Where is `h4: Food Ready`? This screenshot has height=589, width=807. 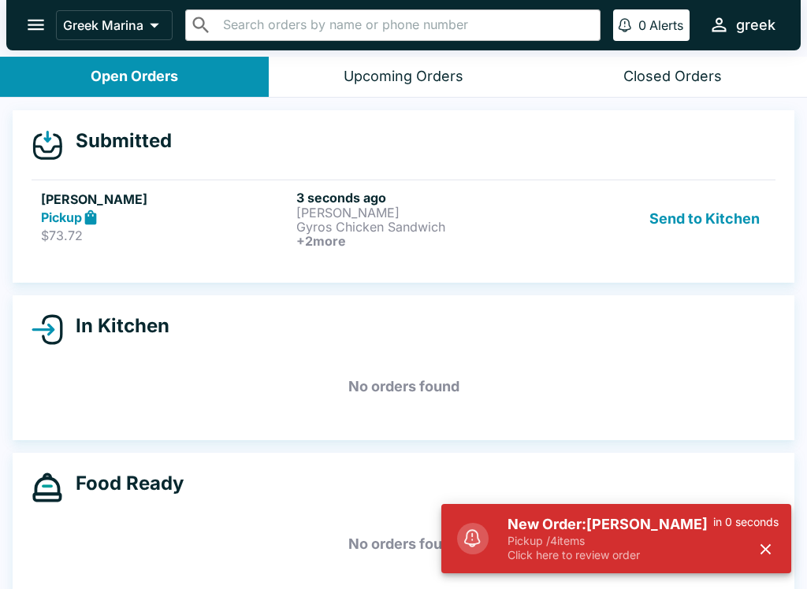 h4: Food Ready is located at coordinates (123, 484).